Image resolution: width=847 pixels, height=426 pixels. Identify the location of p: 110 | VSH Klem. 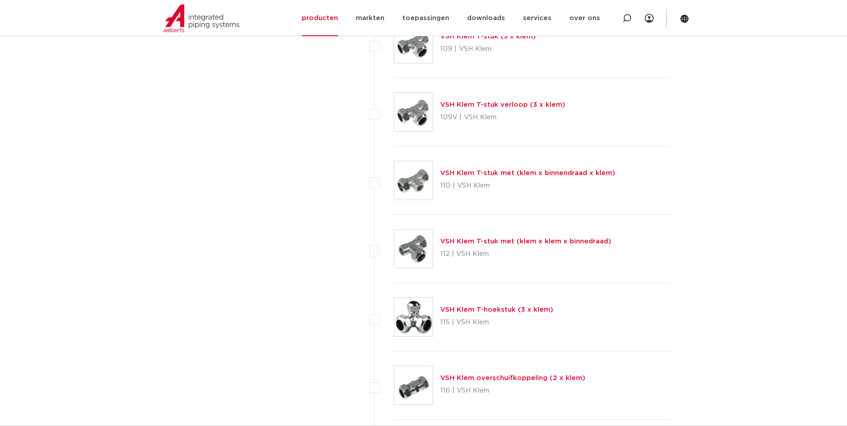
(528, 186).